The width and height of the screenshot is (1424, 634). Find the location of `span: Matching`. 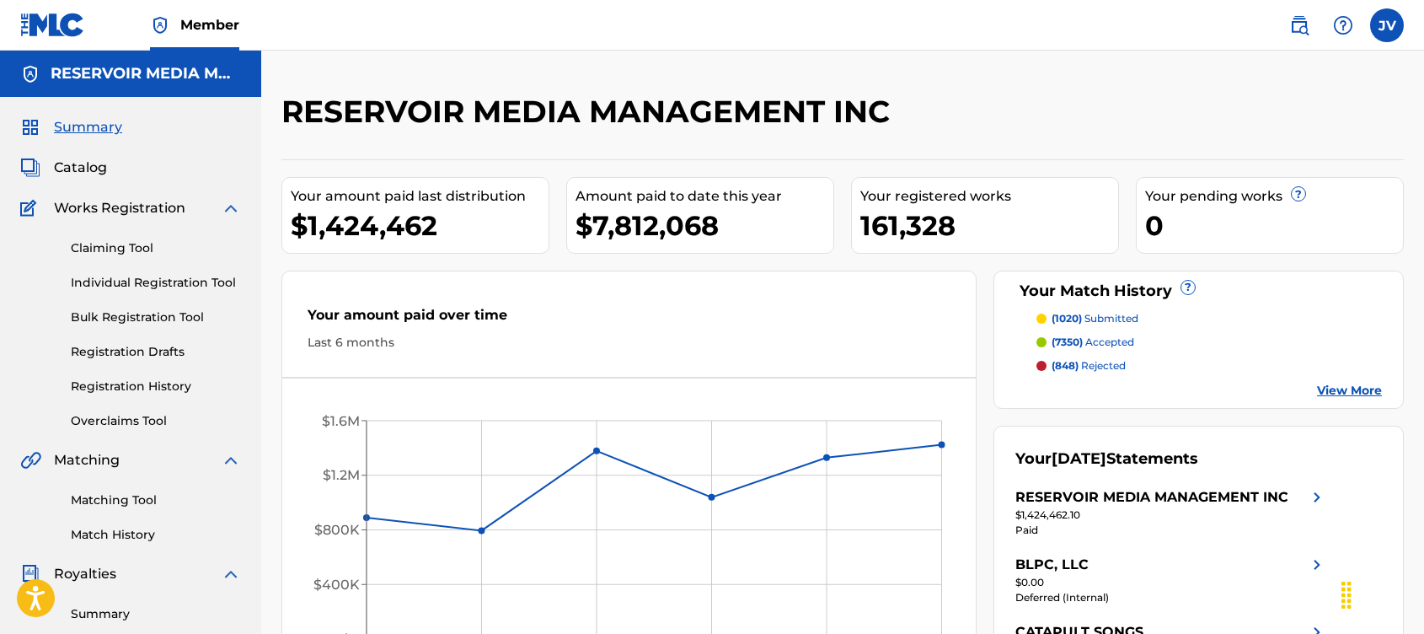

span: Matching is located at coordinates (87, 460).